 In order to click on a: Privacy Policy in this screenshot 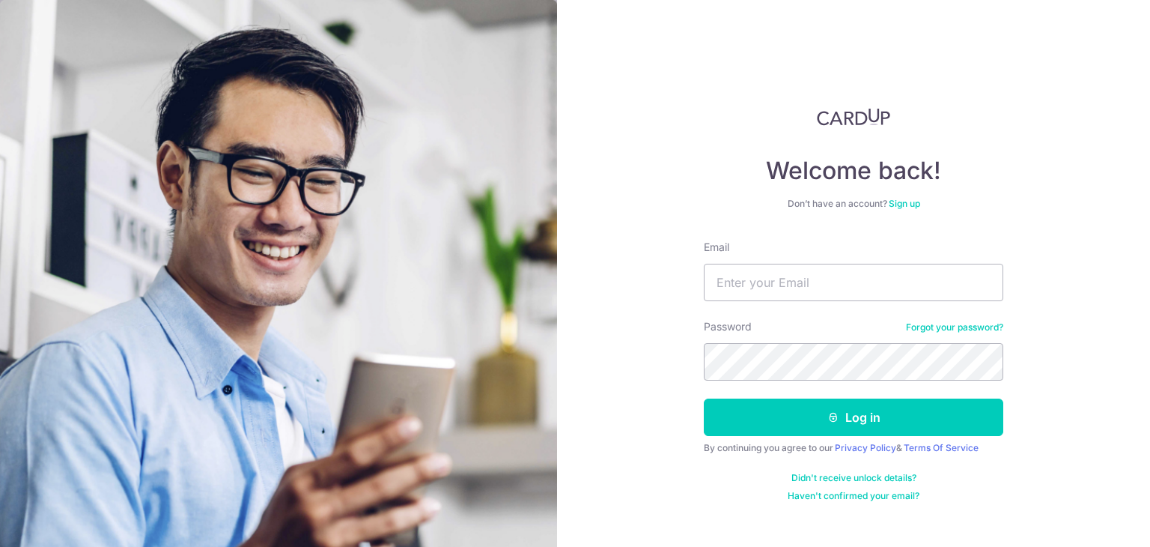, I will do `click(865, 447)`.